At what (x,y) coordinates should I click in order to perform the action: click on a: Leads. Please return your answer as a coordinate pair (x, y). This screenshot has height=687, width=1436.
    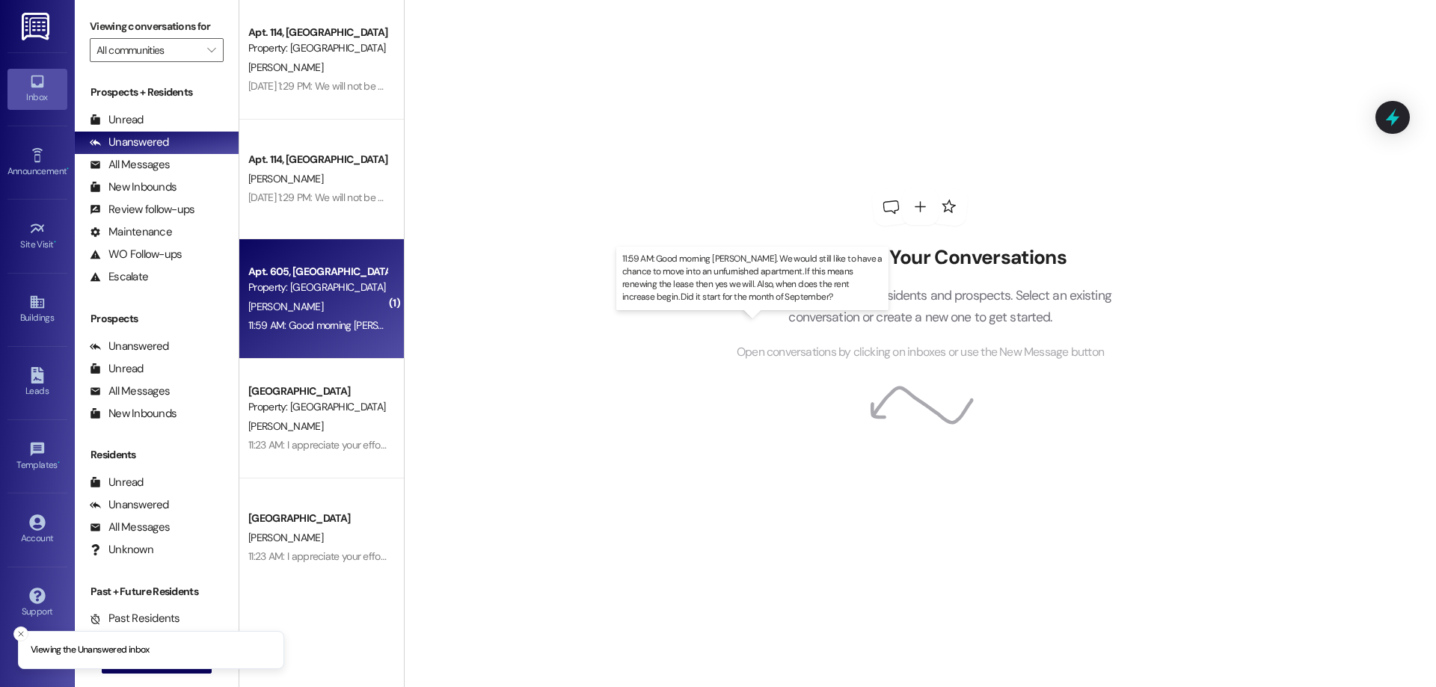
    Looking at the image, I should click on (37, 383).